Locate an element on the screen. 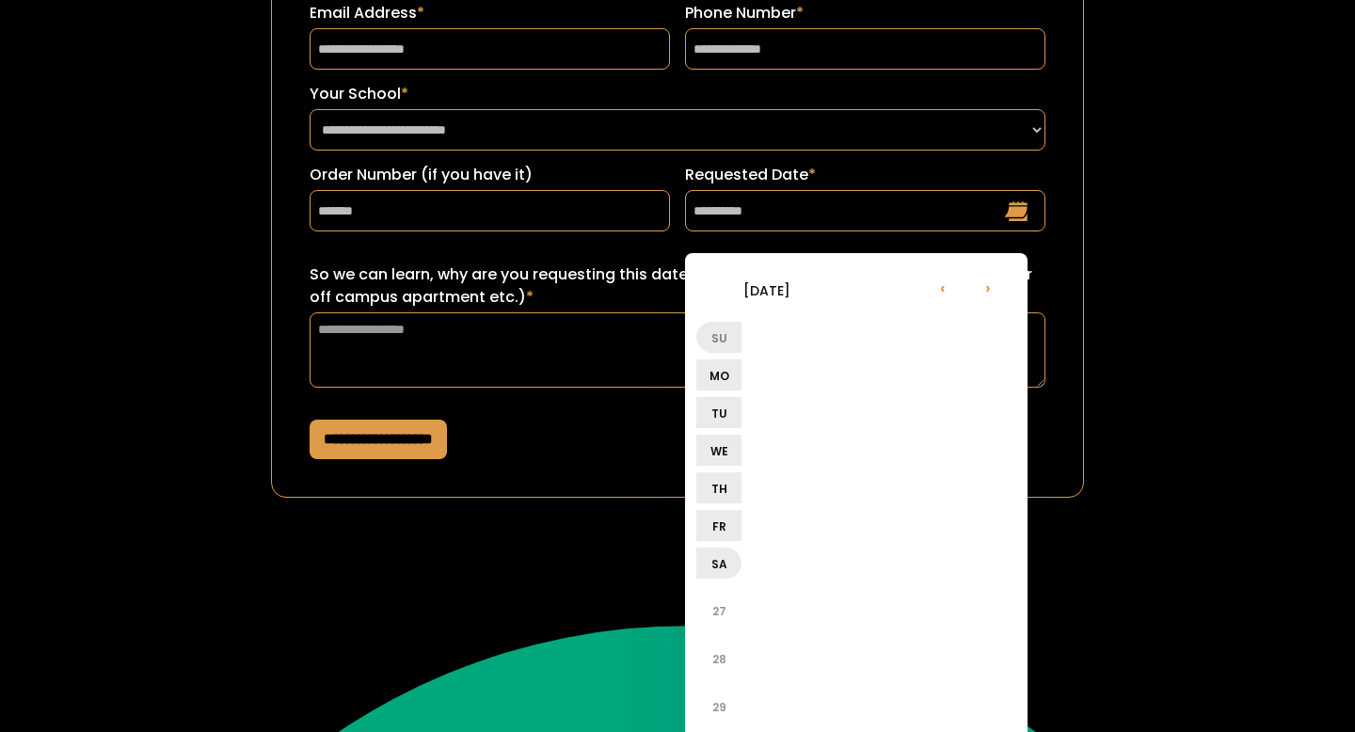 The height and width of the screenshot is (732, 1355). li: Th is located at coordinates (719, 487).